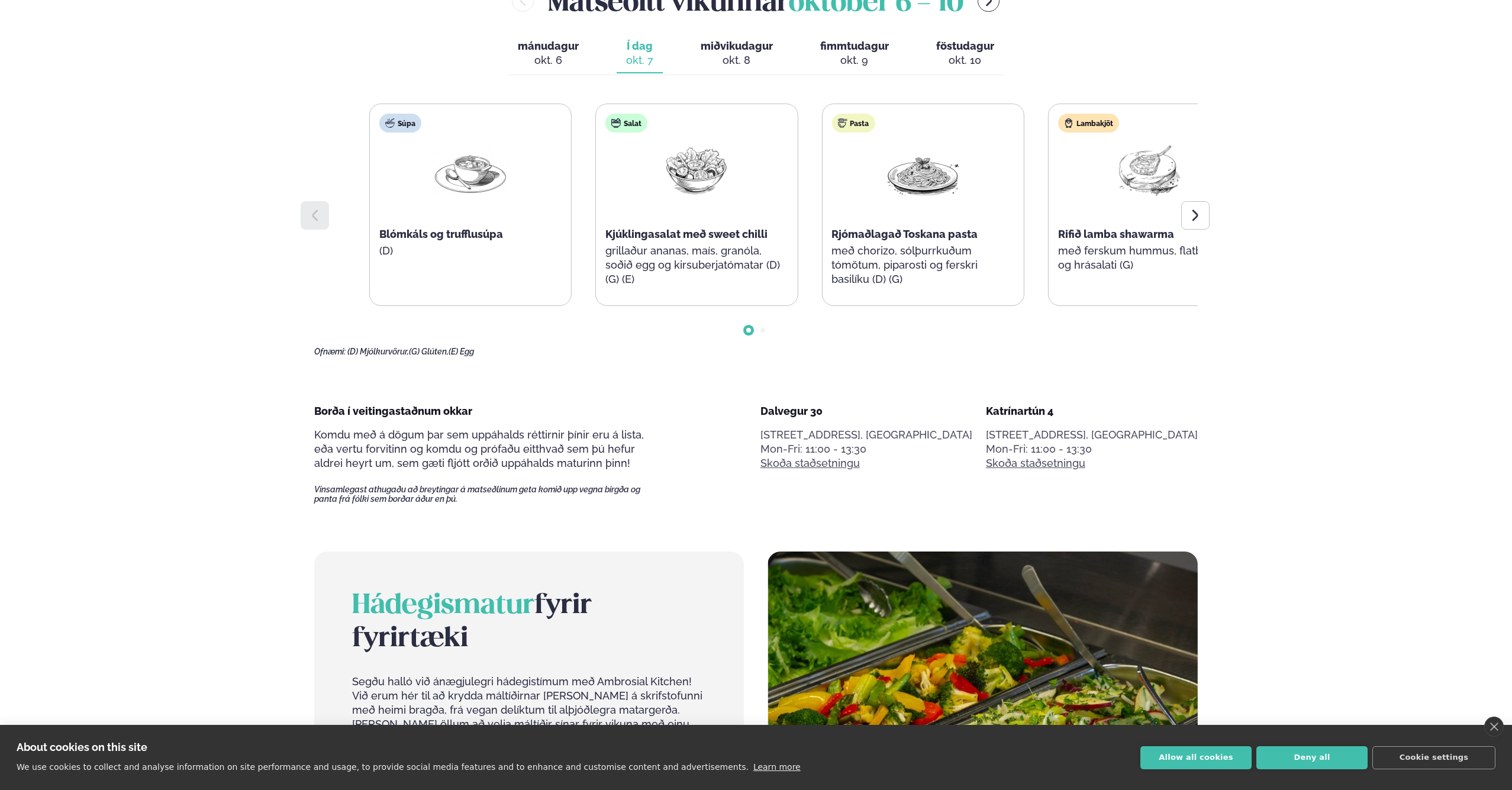  I want to click on img: Lamb-Meat.png, so click(1150, 170).